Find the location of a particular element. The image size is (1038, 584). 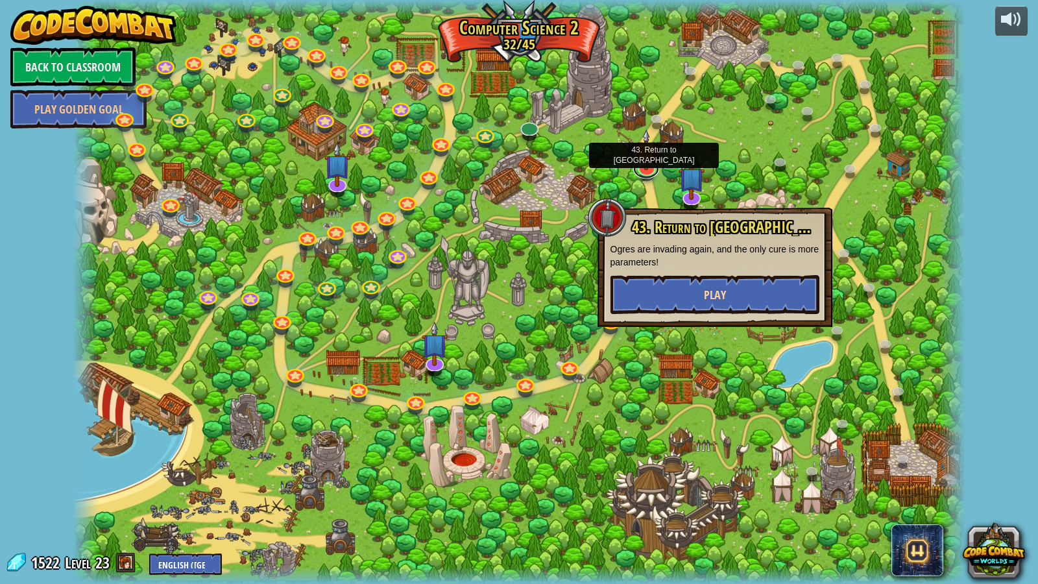

span: Play is located at coordinates (715, 295).